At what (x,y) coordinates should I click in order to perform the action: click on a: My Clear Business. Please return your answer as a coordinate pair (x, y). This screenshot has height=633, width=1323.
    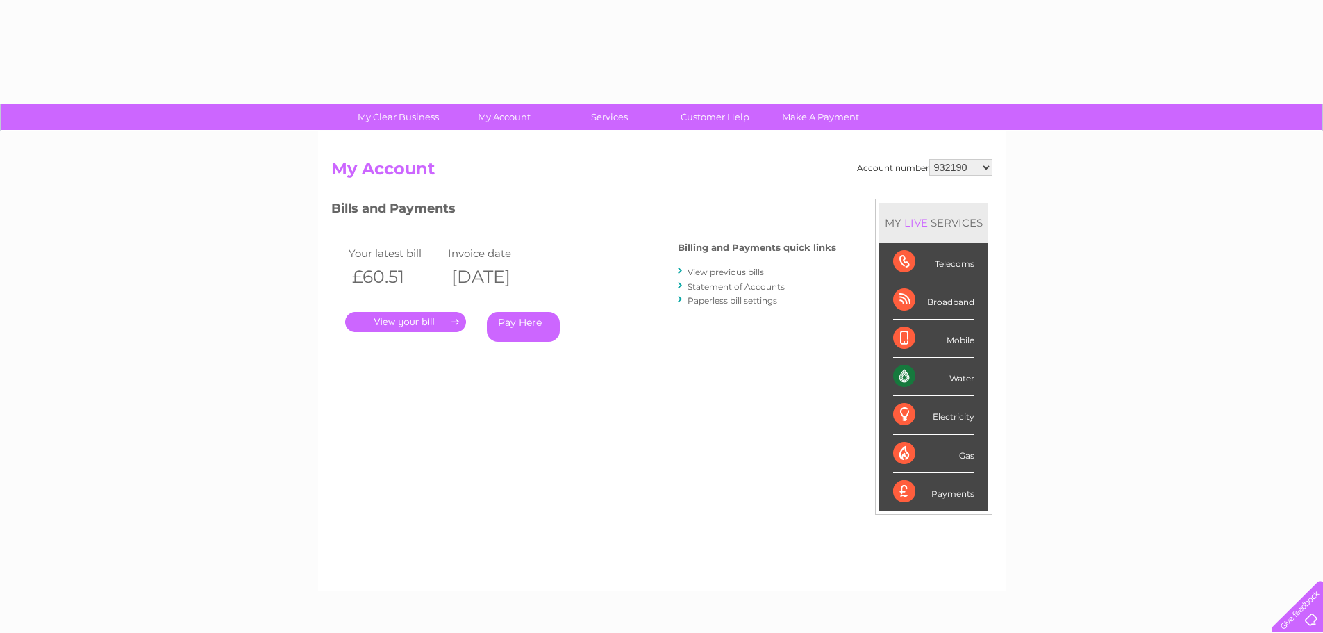
    Looking at the image, I should click on (398, 117).